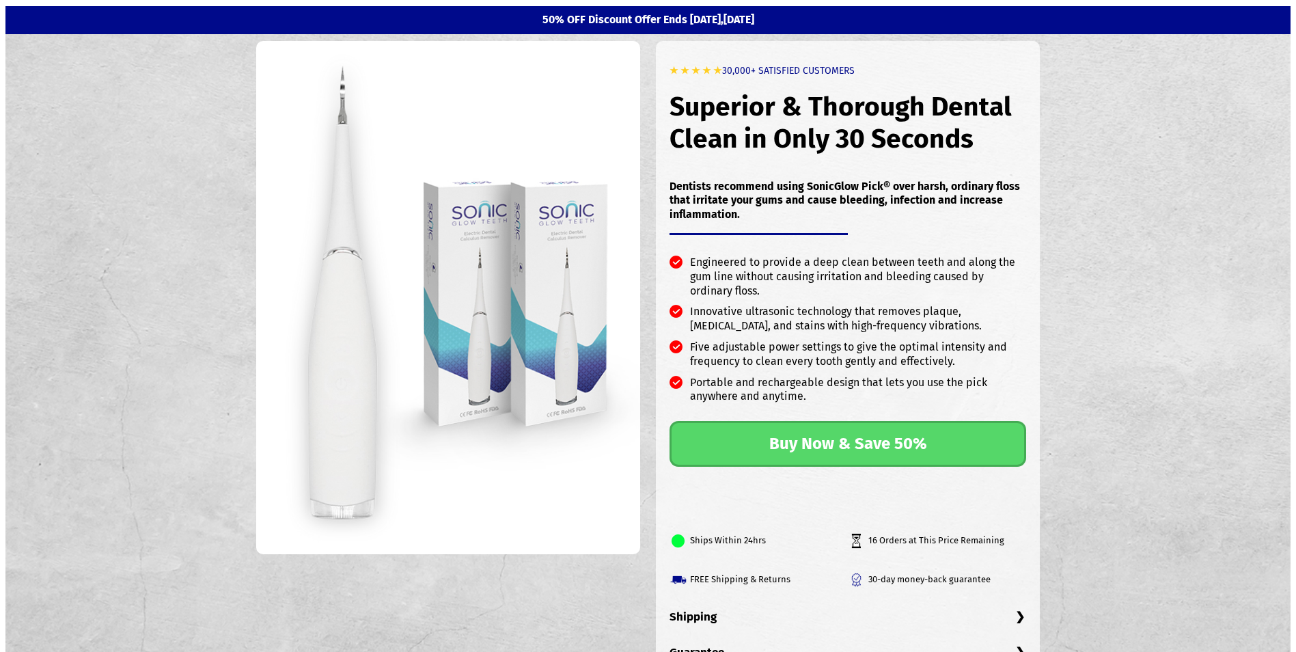 Image resolution: width=1296 pixels, height=652 pixels. Describe the element at coordinates (848, 624) in the screenshot. I see `h3: Shipping` at that location.